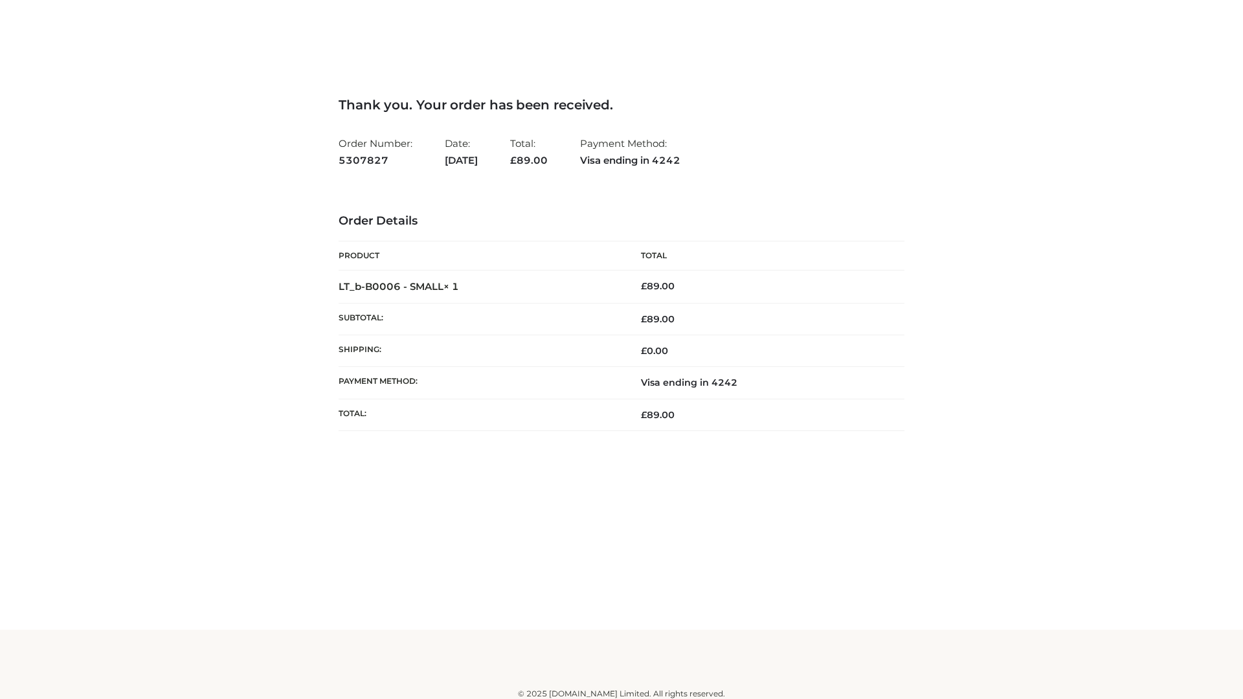 This screenshot has height=699, width=1243. Describe the element at coordinates (658, 286) in the screenshot. I see `bdi: 89.00` at that location.